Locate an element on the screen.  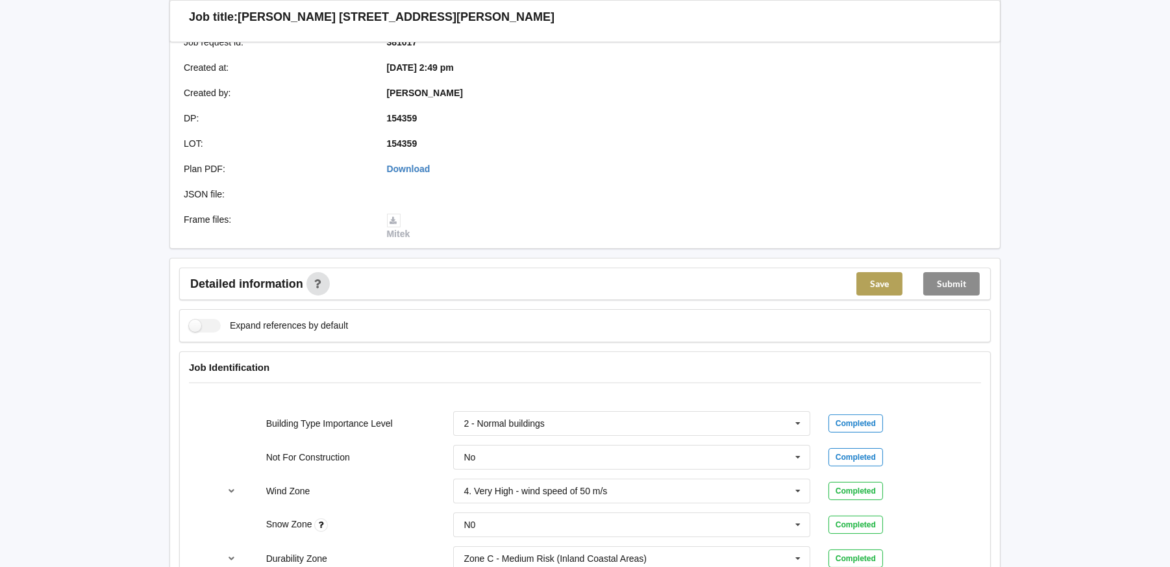
label: Wind Zone is located at coordinates (288, 491).